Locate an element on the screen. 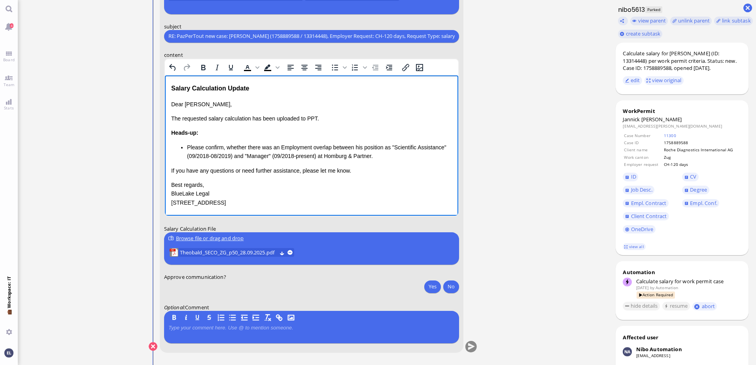 Image resolution: width=756 pixels, height=365 pixels. span: Client Contract is located at coordinates (649, 216).